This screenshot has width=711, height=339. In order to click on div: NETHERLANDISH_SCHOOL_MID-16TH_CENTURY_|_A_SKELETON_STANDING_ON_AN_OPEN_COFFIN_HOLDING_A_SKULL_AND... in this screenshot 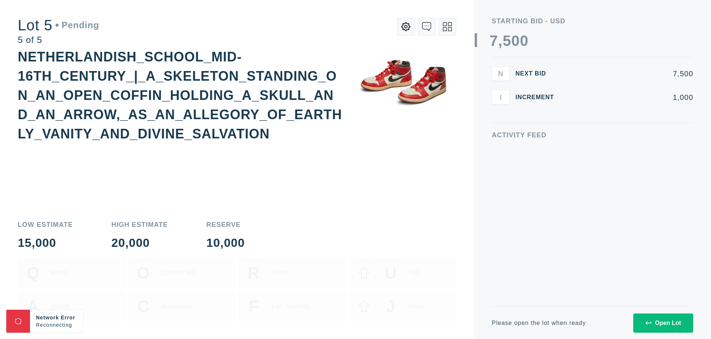, I will do `click(180, 95)`.